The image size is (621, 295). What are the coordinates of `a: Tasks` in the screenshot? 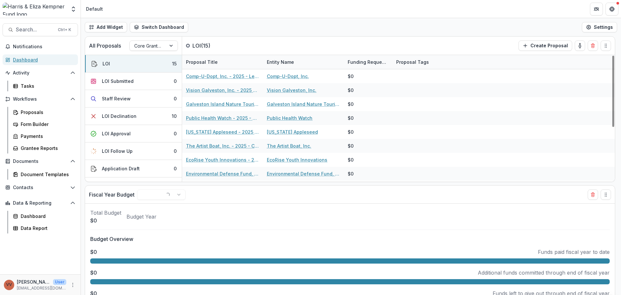 It's located at (44, 86).